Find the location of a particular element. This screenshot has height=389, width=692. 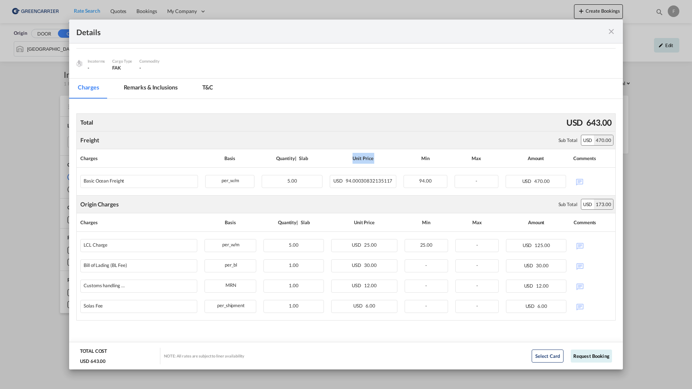

div: USD 643.00 is located at coordinates (93, 361).